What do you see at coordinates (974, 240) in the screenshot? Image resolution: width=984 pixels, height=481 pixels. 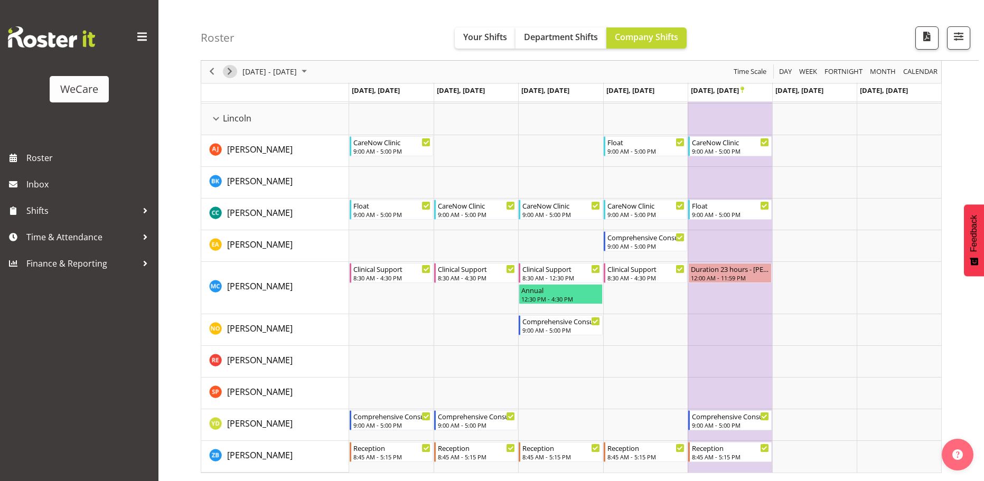 I see `button: Feedback - Show survey` at bounding box center [974, 240].